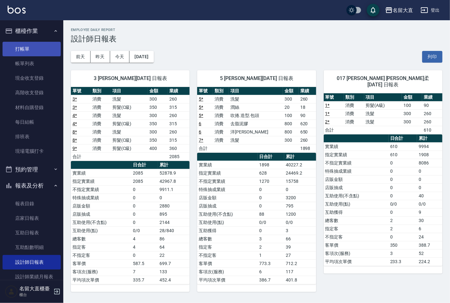 The image size is (450, 303). What do you see at coordinates (174, 231) in the screenshot?
I see `td: 28/840` at bounding box center [174, 231].